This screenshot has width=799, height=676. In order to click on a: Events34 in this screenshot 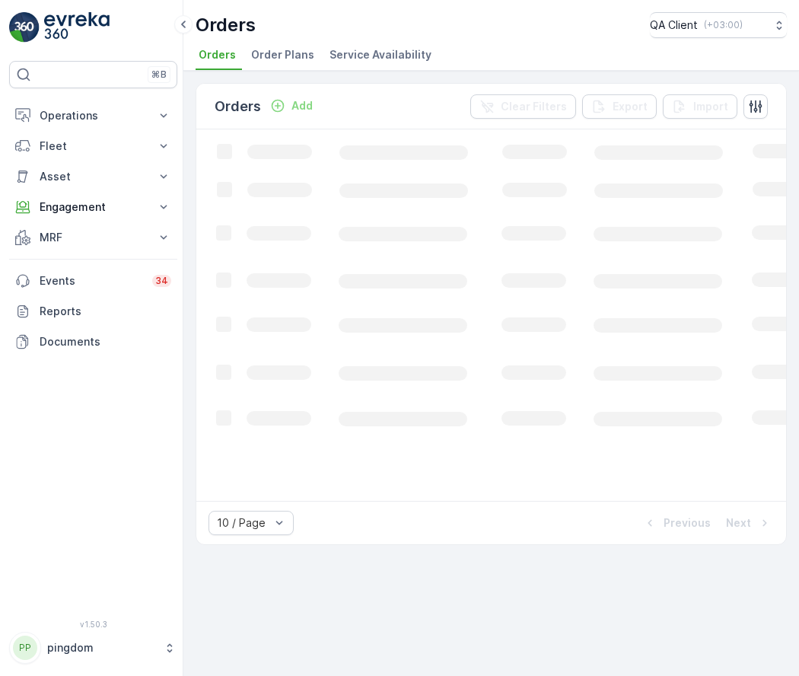, I will do `click(93, 281)`.